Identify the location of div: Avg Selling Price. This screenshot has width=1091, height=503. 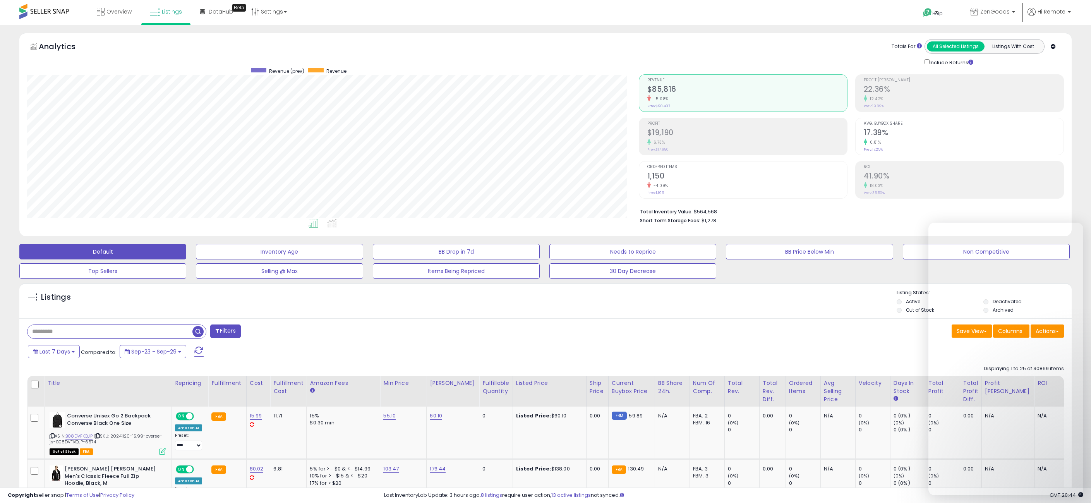
(838, 391).